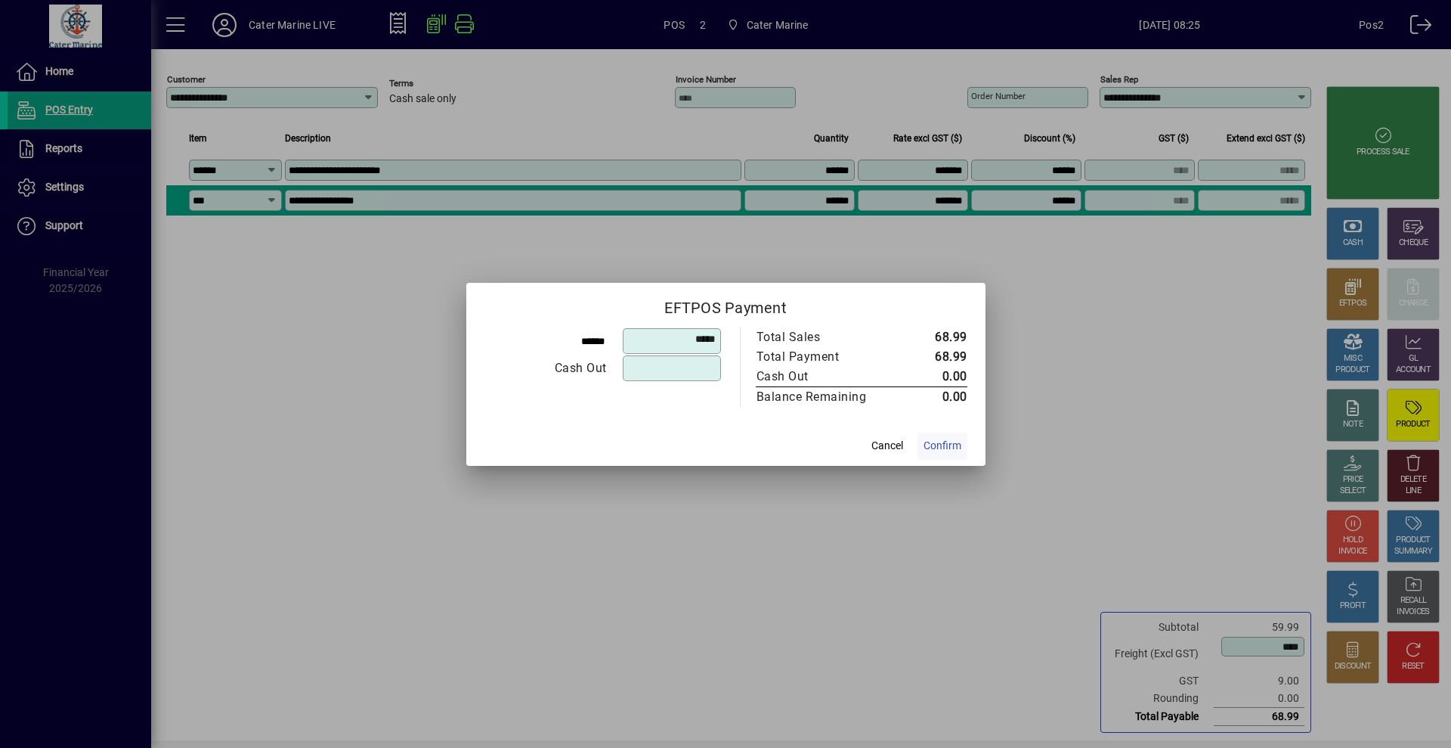 This screenshot has width=1451, height=748. I want to click on h2: EFTPOS Payment, so click(726, 305).